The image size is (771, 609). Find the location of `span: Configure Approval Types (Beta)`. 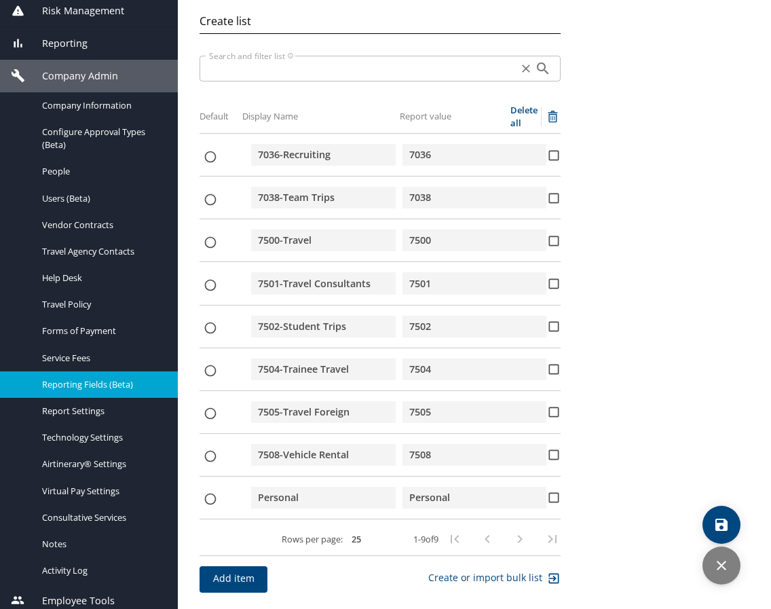

span: Configure Approval Types (Beta) is located at coordinates (102, 139).